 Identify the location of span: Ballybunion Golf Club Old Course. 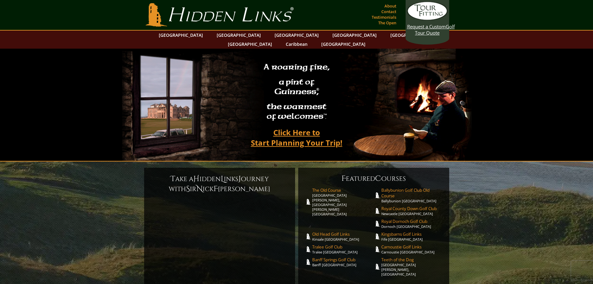
(412, 193).